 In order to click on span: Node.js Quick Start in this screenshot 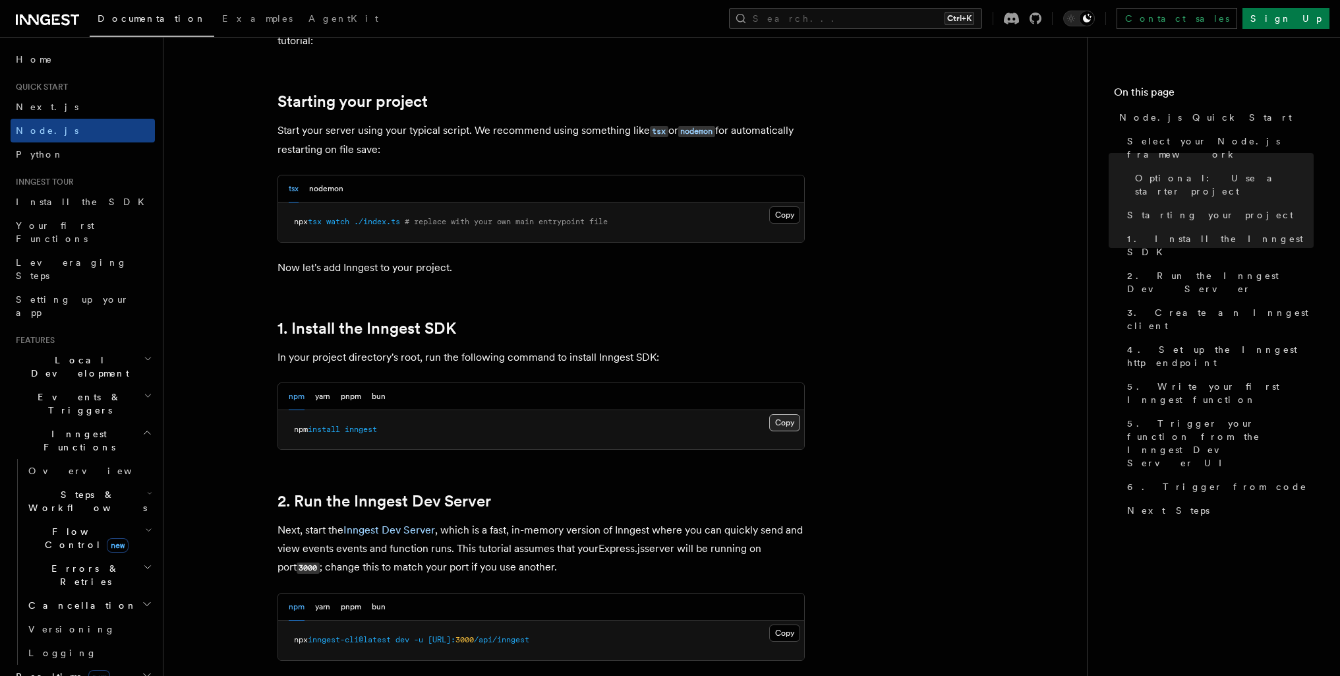, I will do `click(1205, 117)`.